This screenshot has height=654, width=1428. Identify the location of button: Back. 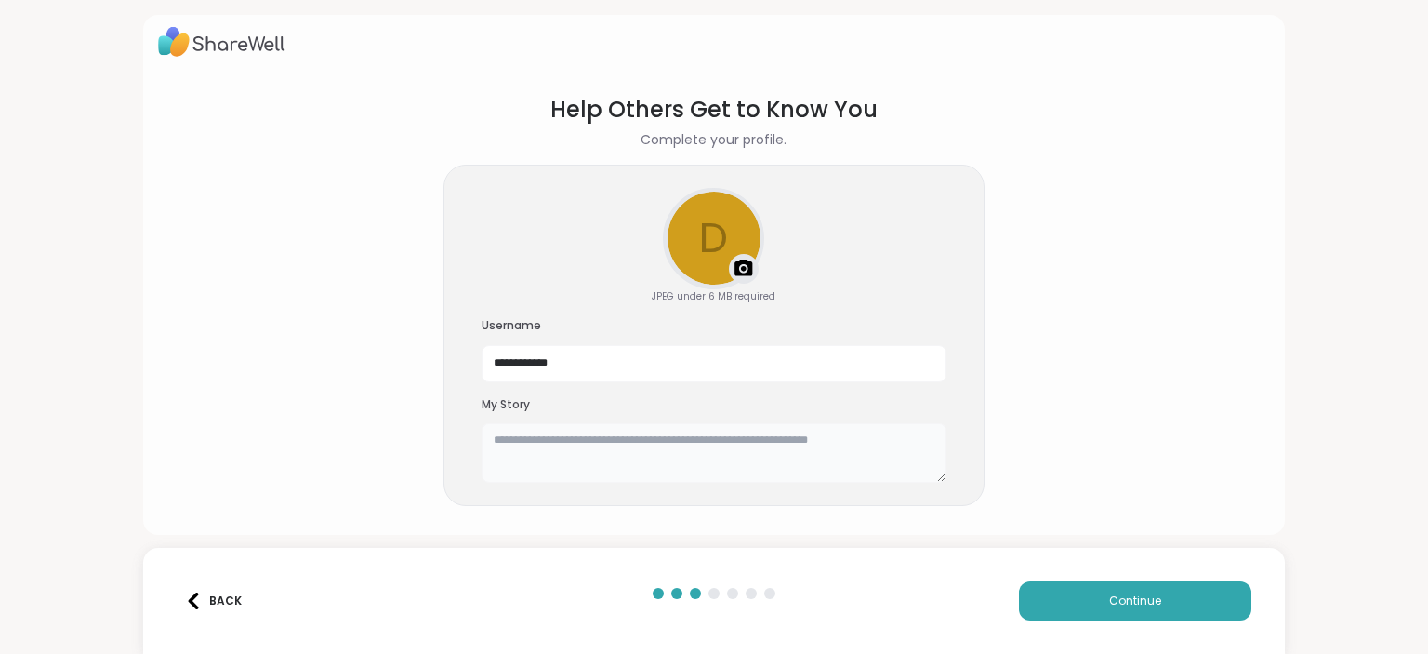
(214, 601).